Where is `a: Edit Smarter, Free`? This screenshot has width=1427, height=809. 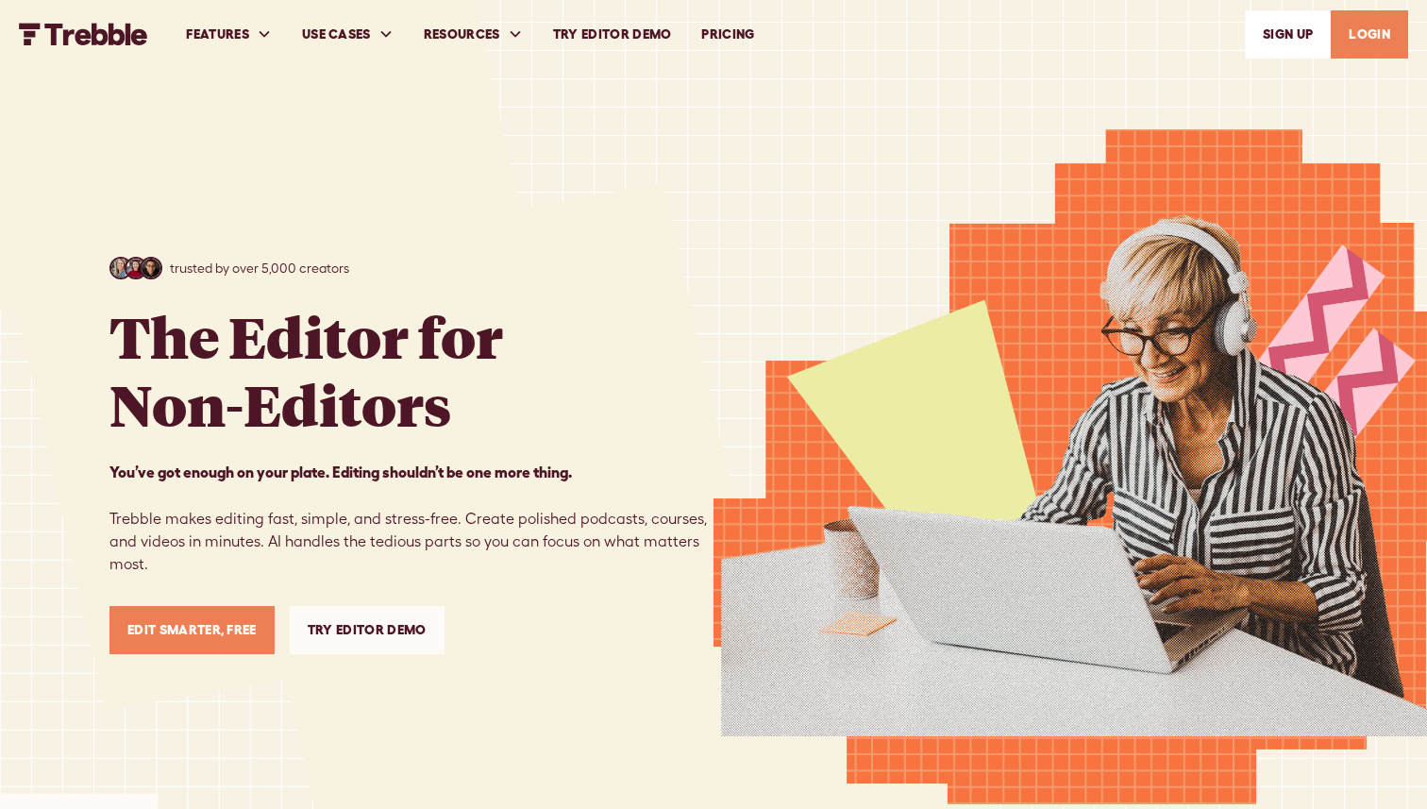
a: Edit Smarter, Free is located at coordinates (192, 630).